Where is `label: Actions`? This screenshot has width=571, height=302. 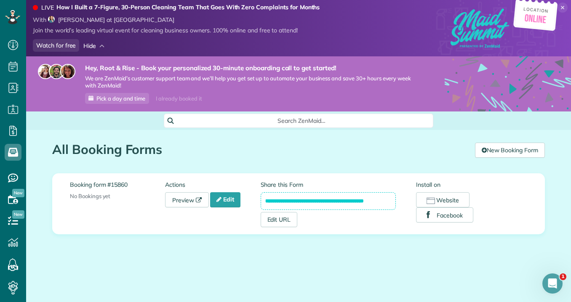 label: Actions is located at coordinates (213, 185).